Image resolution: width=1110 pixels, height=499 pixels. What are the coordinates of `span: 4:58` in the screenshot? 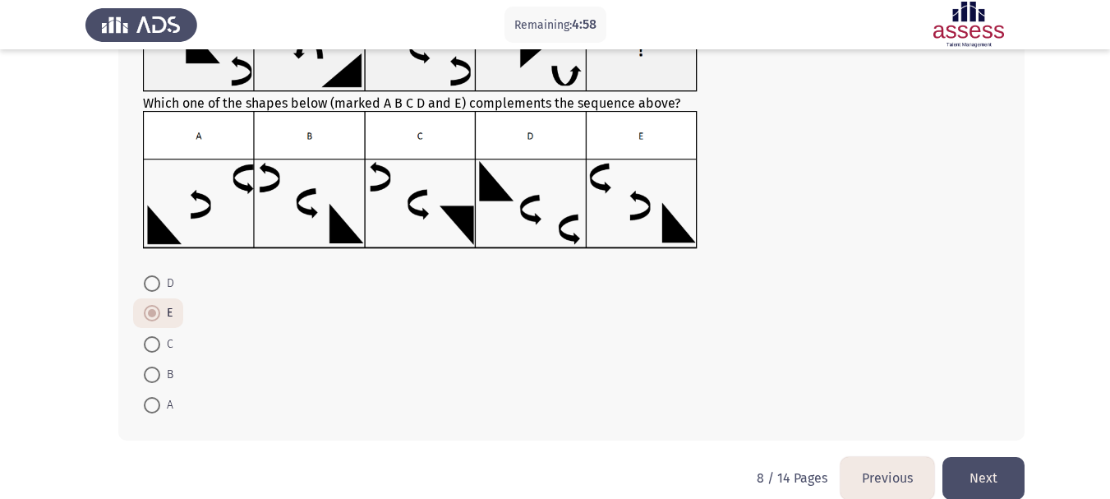 It's located at (584, 24).